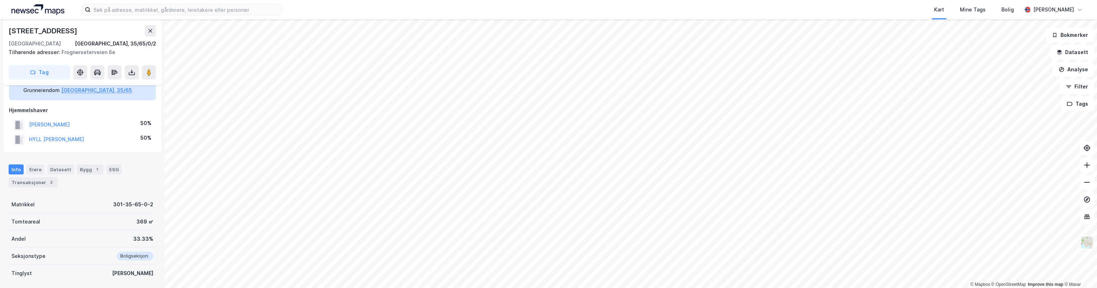 The height and width of the screenshot is (288, 1097). I want to click on div: 2, so click(51, 182).